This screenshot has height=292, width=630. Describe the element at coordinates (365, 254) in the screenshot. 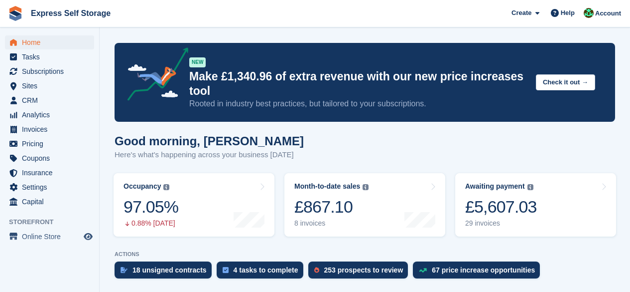

I see `p: ACTIONS` at that location.